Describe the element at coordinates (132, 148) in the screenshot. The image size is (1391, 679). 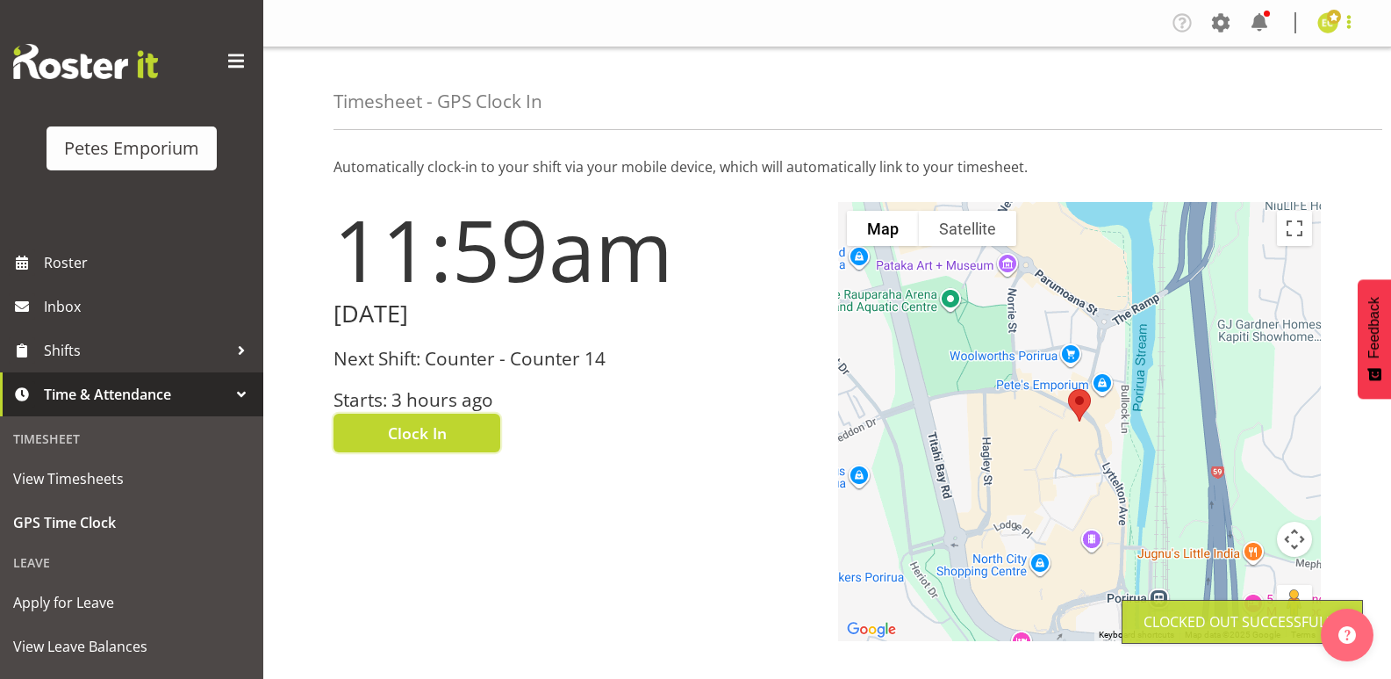
I see `div: Petes Emporium` at that location.